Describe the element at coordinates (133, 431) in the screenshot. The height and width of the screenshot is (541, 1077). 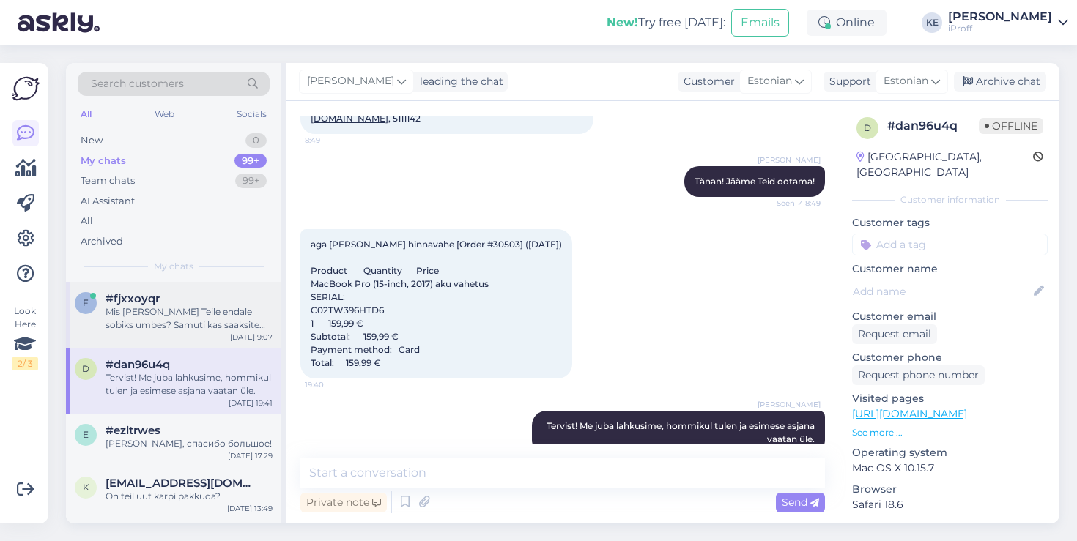
I see `span: #ezltrwes` at that location.